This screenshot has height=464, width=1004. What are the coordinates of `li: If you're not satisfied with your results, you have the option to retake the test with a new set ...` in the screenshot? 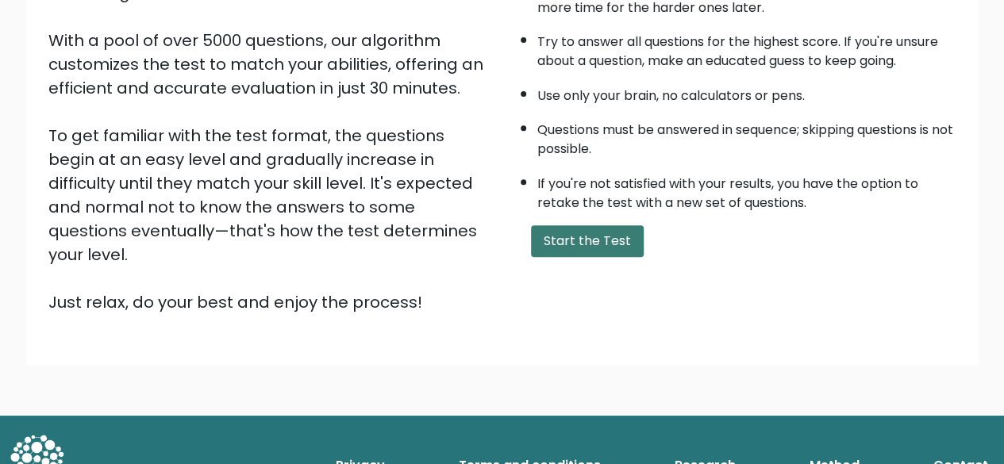 It's located at (747, 190).